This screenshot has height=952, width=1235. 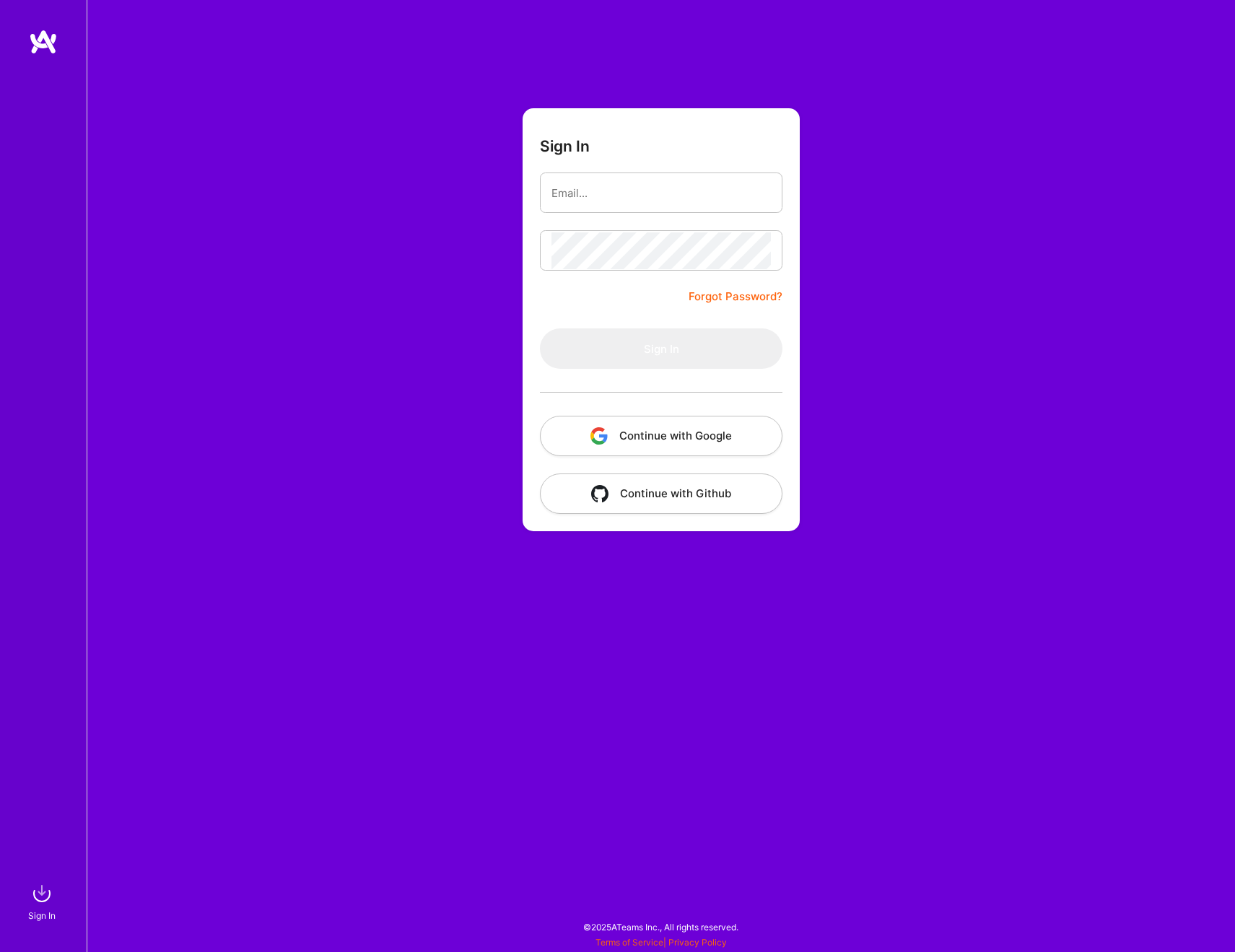 What do you see at coordinates (43, 901) in the screenshot?
I see `a: sign inSign In` at bounding box center [43, 901].